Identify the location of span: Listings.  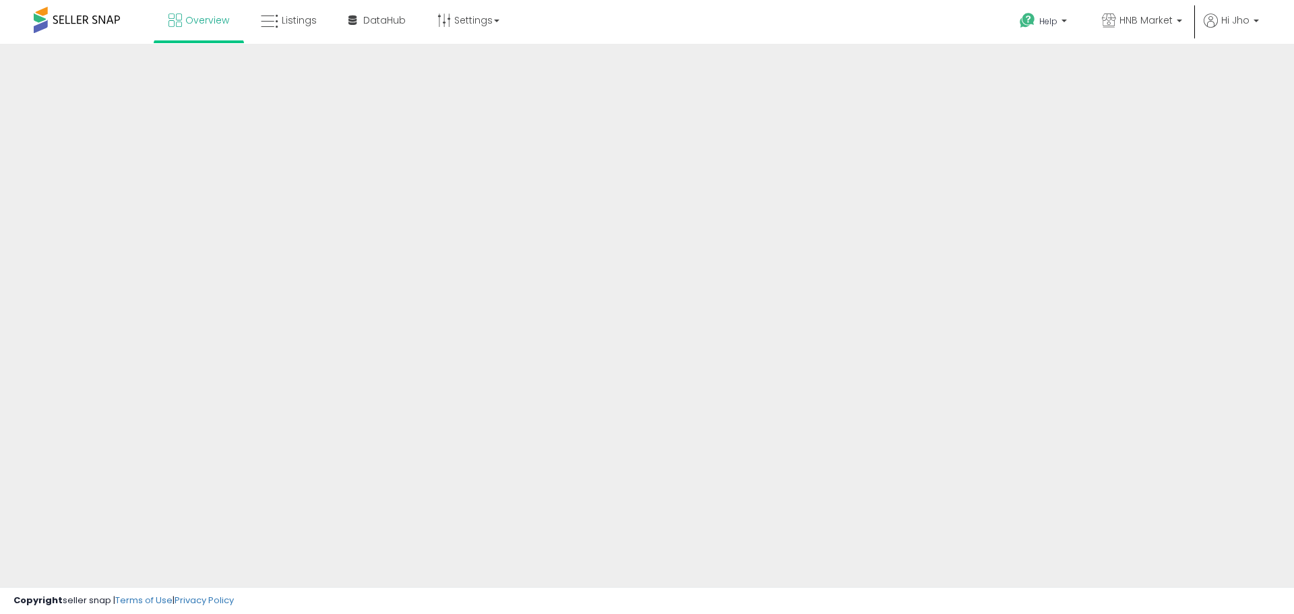
(299, 20).